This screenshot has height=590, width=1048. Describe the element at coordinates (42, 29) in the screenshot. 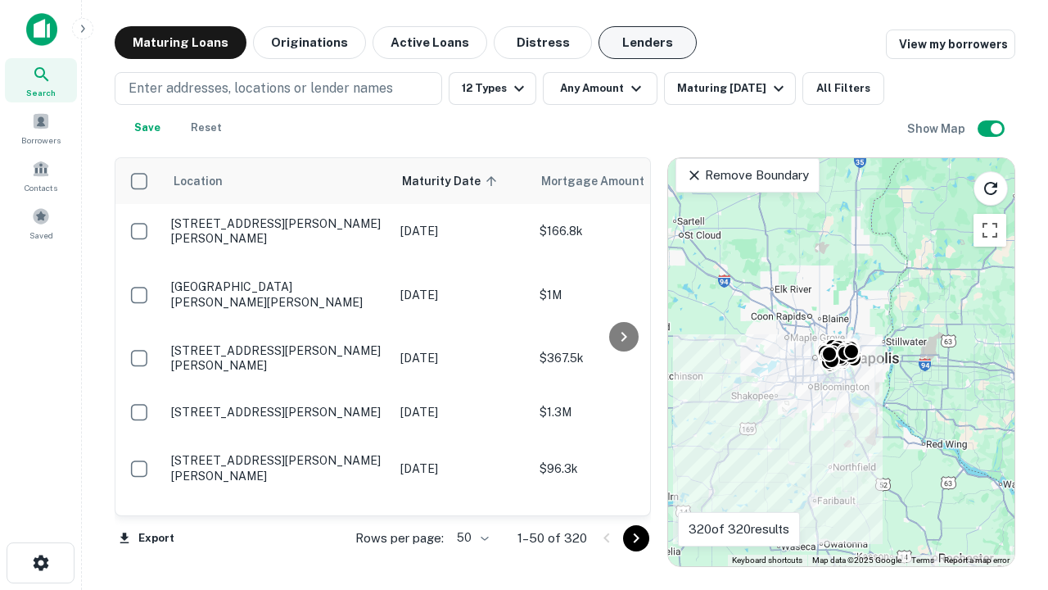

I see `img: capitalize-icon.png` at that location.